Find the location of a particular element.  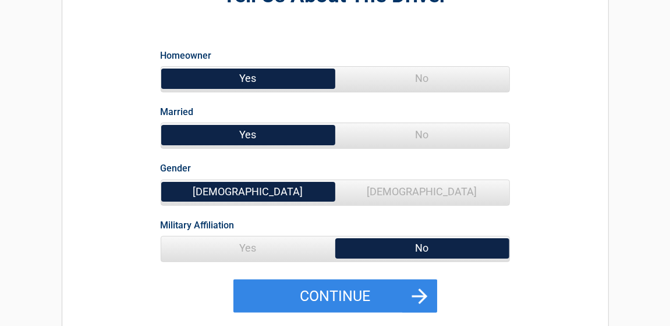

button: Continue is located at coordinates (335, 297).